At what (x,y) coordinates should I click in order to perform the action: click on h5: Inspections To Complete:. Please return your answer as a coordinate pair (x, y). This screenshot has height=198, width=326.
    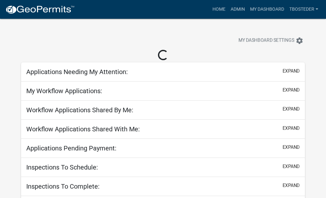
    Looking at the image, I should click on (63, 187).